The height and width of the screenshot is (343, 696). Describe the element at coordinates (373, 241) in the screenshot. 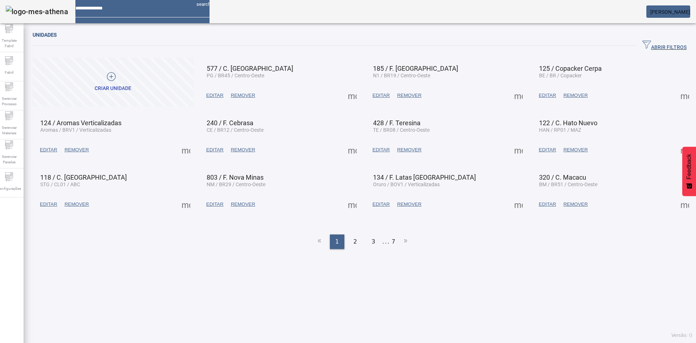

I see `span: 3` at that location.